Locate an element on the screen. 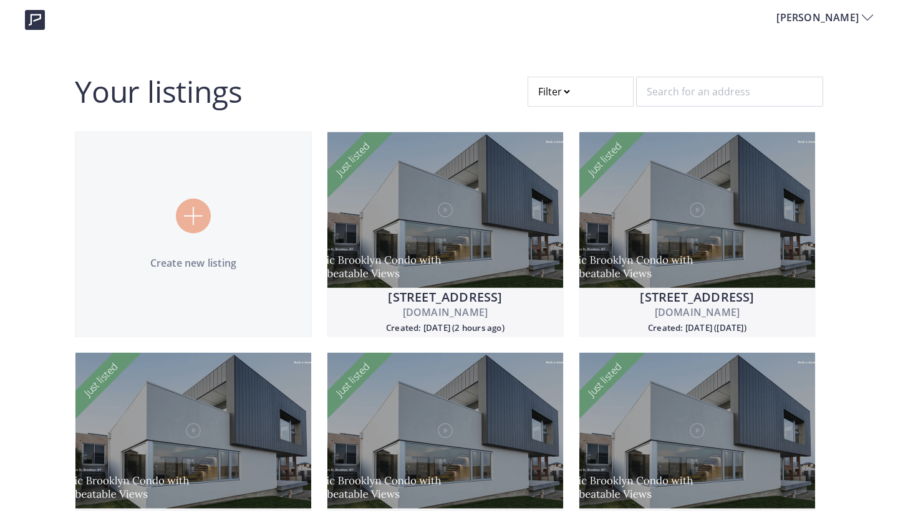 The image size is (898, 511). h2: Your listings is located at coordinates (158, 92).